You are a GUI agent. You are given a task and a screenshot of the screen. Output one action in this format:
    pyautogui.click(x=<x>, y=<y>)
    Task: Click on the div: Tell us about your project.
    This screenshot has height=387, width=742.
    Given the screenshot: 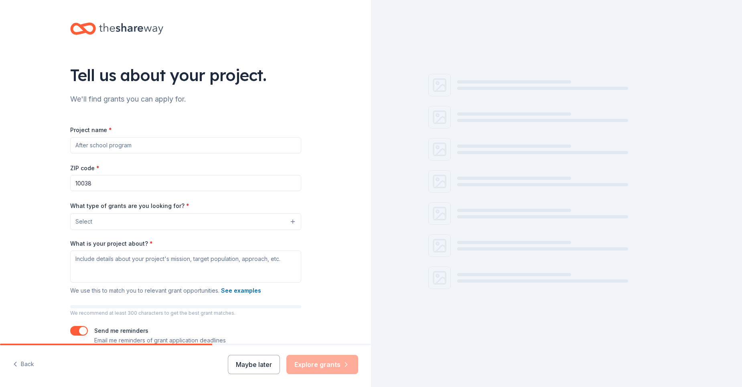 What is the action you would take?
    pyautogui.click(x=186, y=75)
    